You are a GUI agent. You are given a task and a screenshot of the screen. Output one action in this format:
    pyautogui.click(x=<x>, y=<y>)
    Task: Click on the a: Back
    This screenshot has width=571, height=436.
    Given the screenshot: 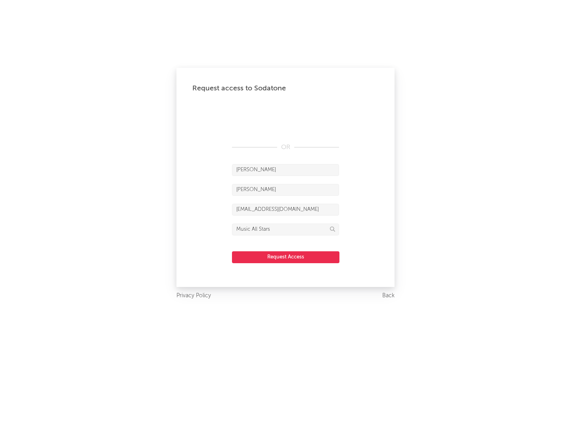 What is the action you would take?
    pyautogui.click(x=388, y=296)
    